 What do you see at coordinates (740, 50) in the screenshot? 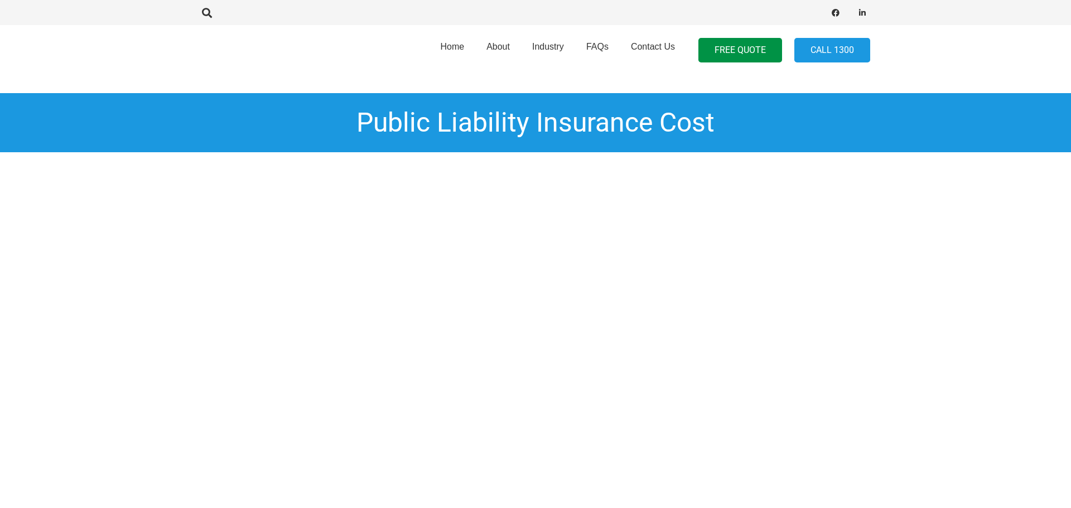
I see `a: FREE QUOTE` at bounding box center [740, 50].